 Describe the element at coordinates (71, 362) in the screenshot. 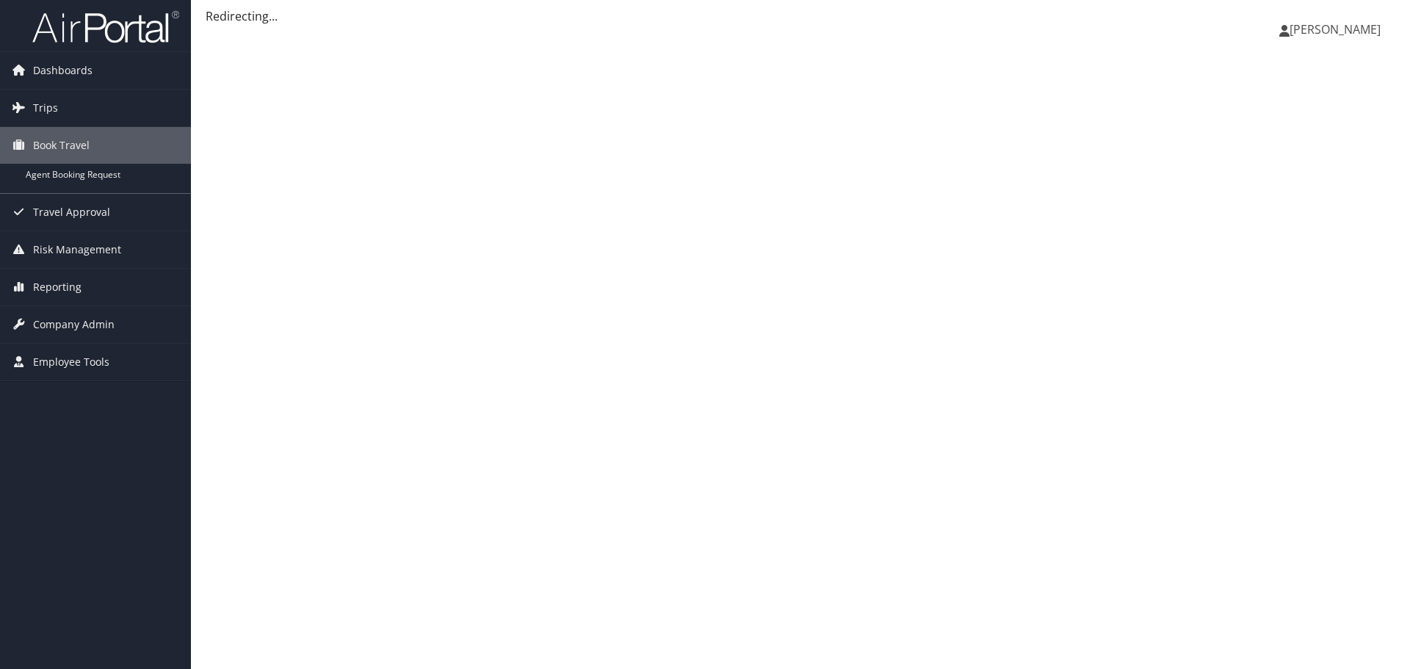

I see `span: Employee Tools` at that location.